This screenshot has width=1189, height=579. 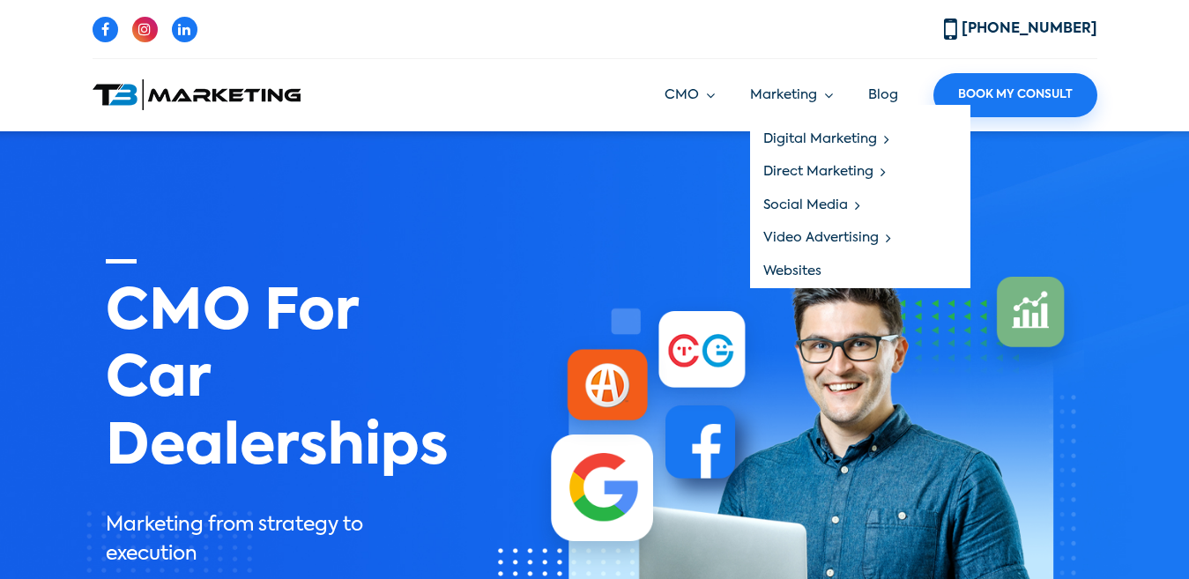 I want to click on a: Marketing, so click(x=791, y=95).